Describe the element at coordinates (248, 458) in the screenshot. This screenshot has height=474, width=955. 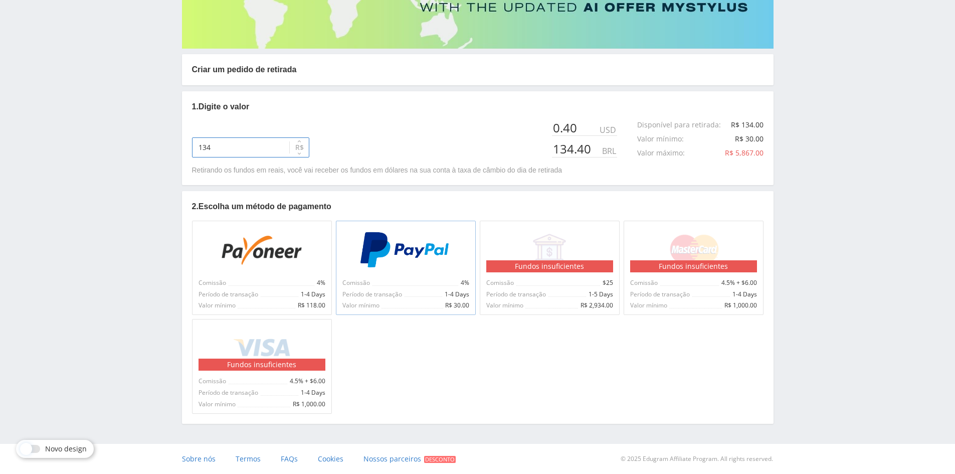
I see `span: Termos` at that location.